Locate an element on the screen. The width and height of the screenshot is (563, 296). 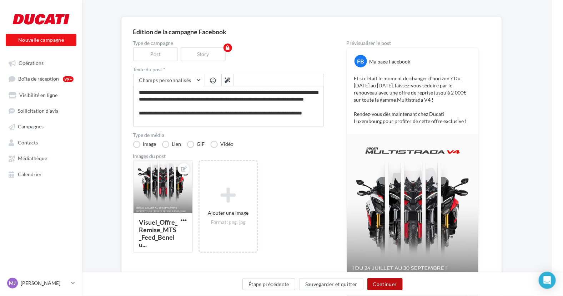
a: Médiathèque is located at coordinates (41, 158).